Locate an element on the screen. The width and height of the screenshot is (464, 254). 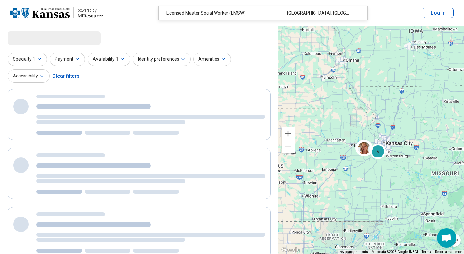
a: Report a map error is located at coordinates (449, 252).